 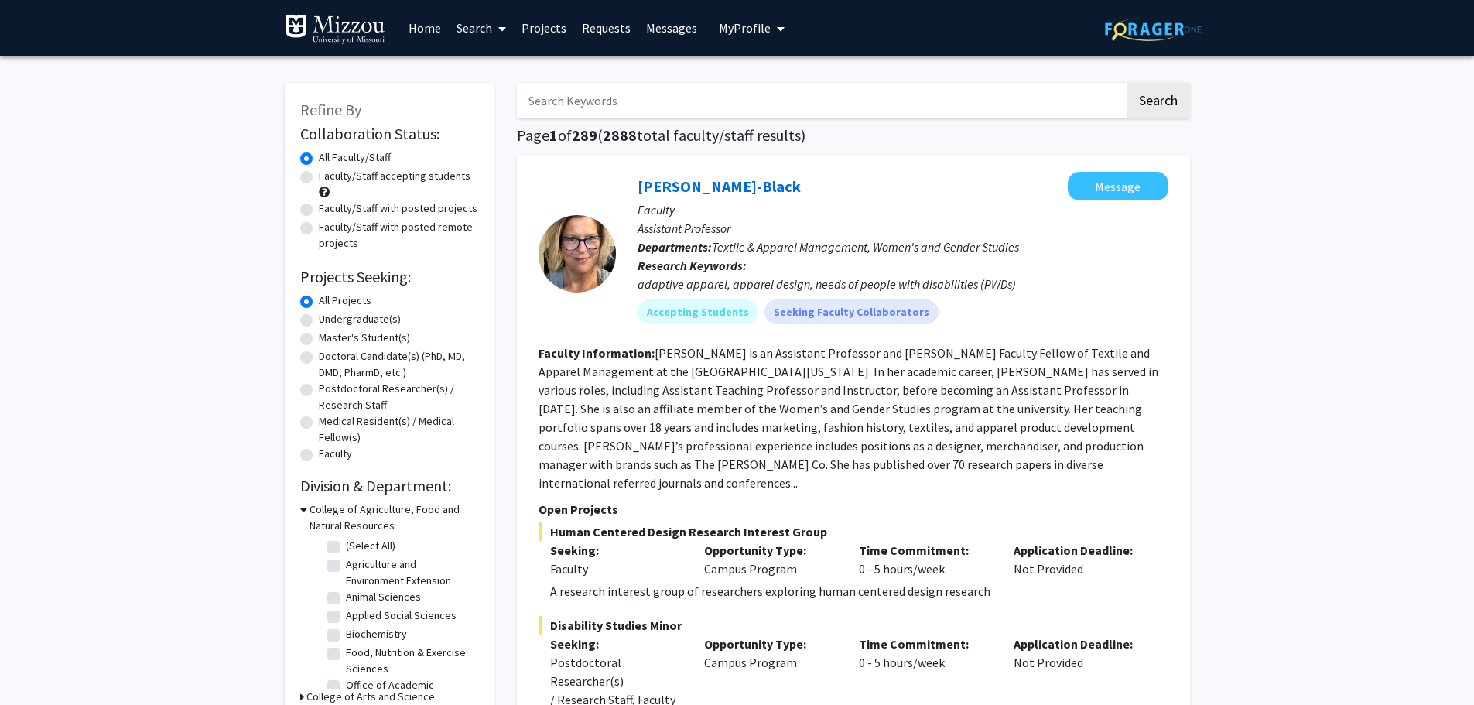 I want to click on div: 0 - 5 hours/week, so click(x=925, y=559).